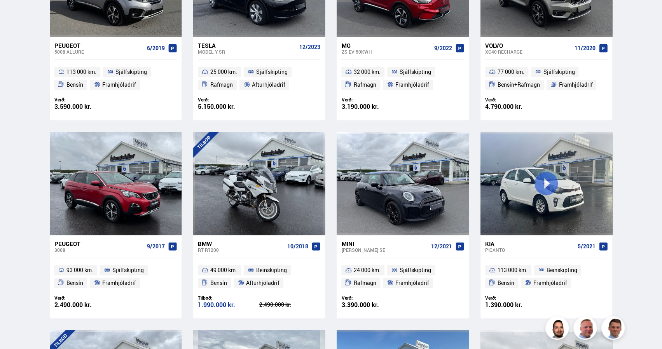 The height and width of the screenshot is (349, 662). Describe the element at coordinates (80, 270) in the screenshot. I see `span: 93 000 km.` at that location.